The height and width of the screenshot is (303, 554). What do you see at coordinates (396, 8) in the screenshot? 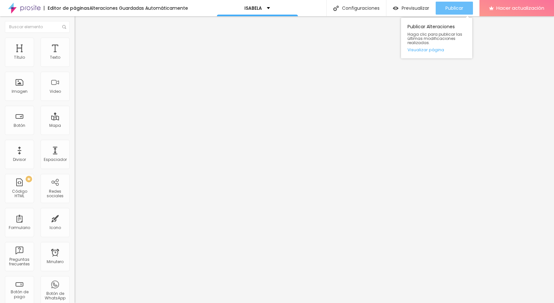
I see `img: view-1.svg` at bounding box center [396, 8].